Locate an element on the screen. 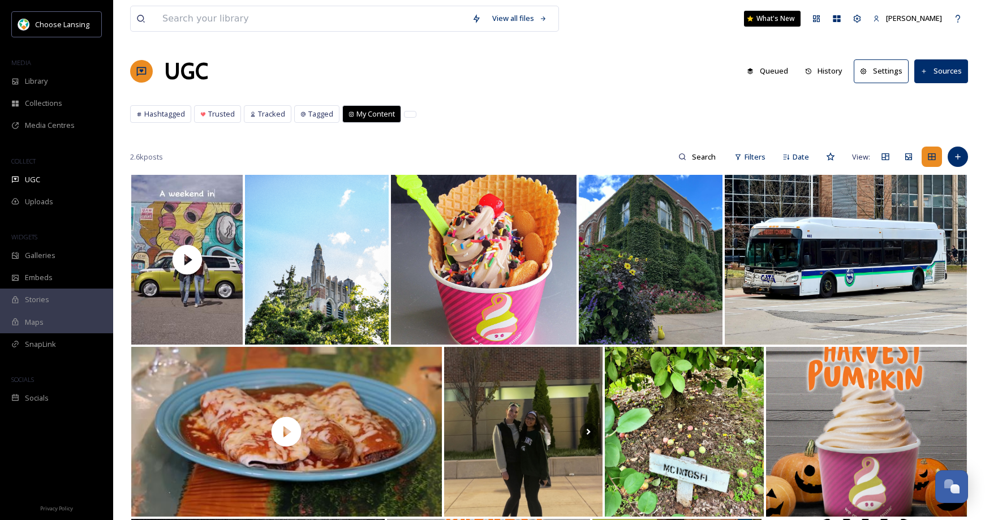 This screenshot has height=520, width=985. span: Stories is located at coordinates (37, 299).